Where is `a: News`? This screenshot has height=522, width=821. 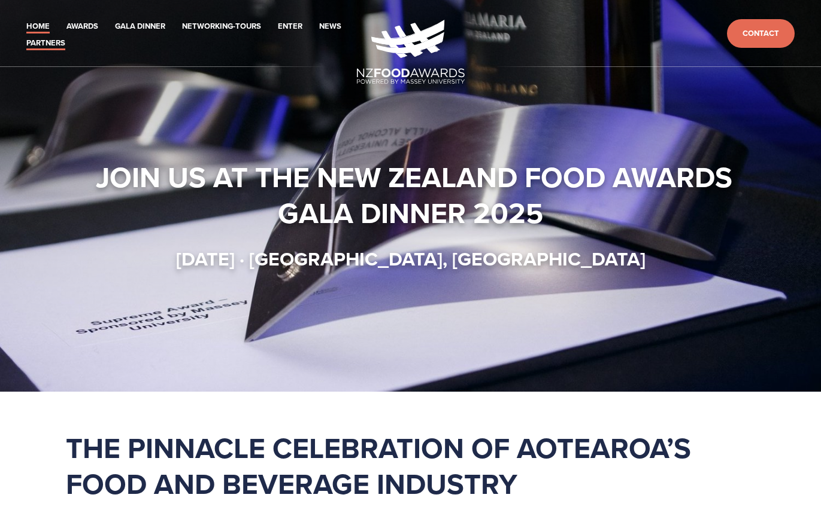 a: News is located at coordinates (330, 26).